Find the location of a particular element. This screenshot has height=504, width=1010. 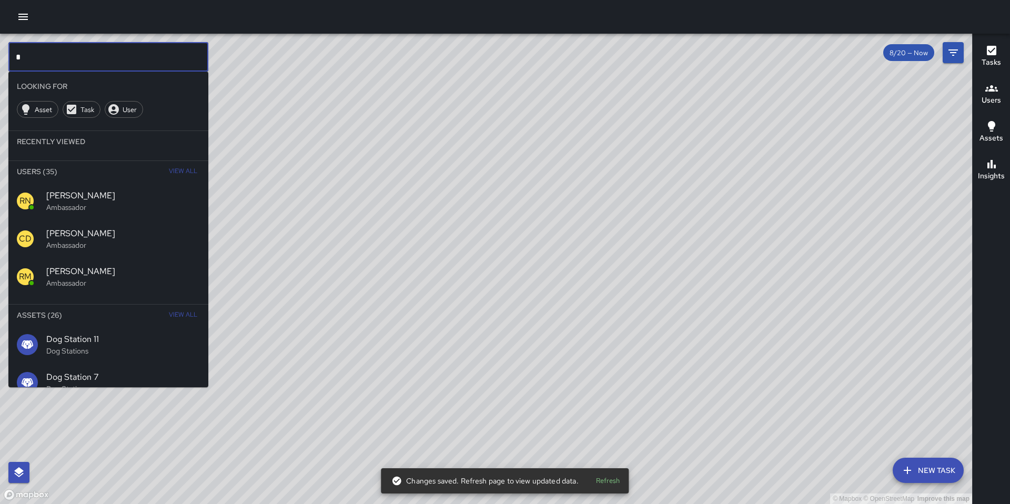

div: Changes saved. Refresh page to view updated data. is located at coordinates (485, 481).